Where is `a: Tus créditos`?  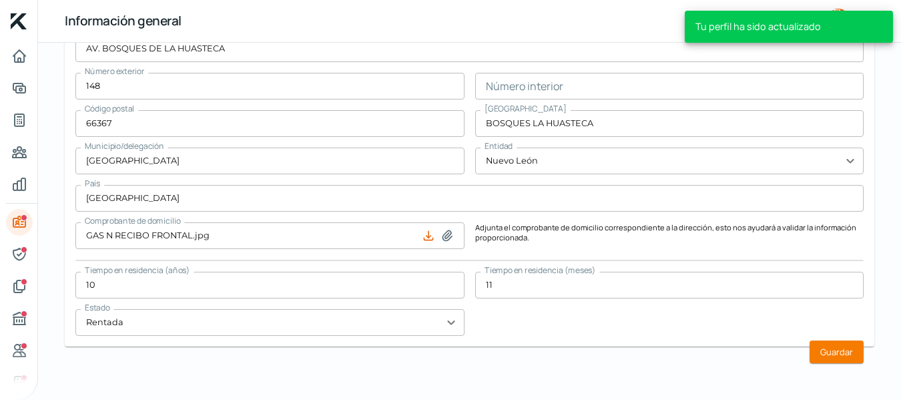
a: Tus créditos is located at coordinates (19, 120).